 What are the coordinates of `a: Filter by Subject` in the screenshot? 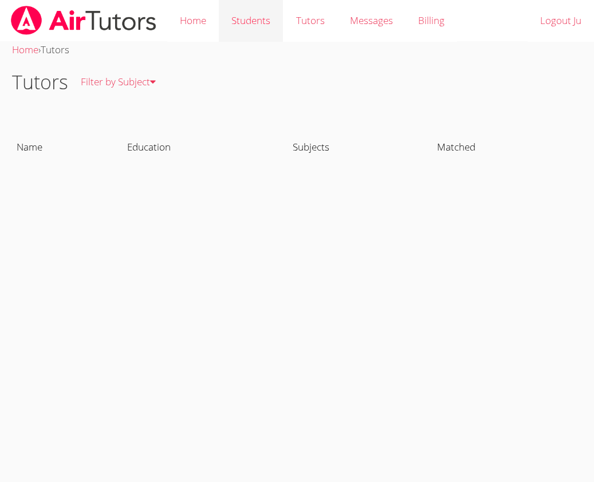 It's located at (118, 82).